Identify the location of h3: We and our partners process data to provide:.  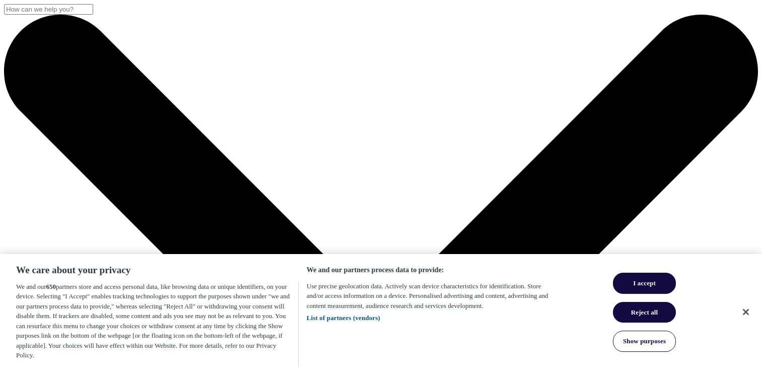
(430, 270).